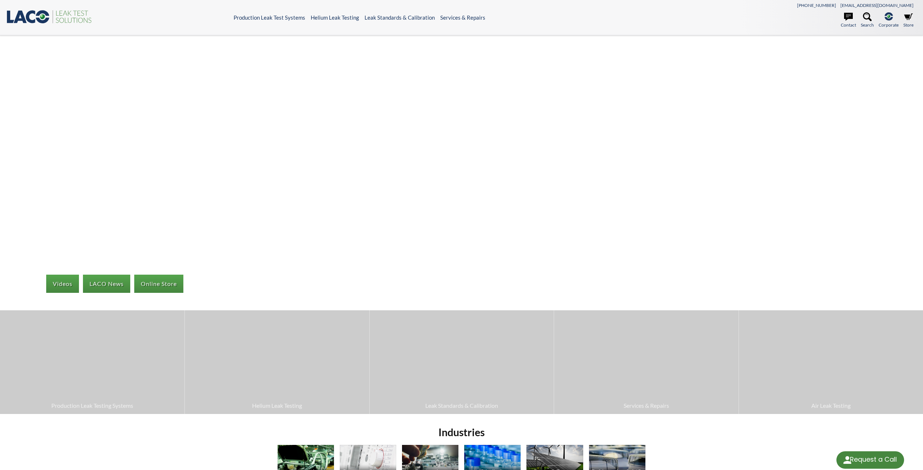 This screenshot has width=923, height=470. I want to click on h2: Industries, so click(461, 432).